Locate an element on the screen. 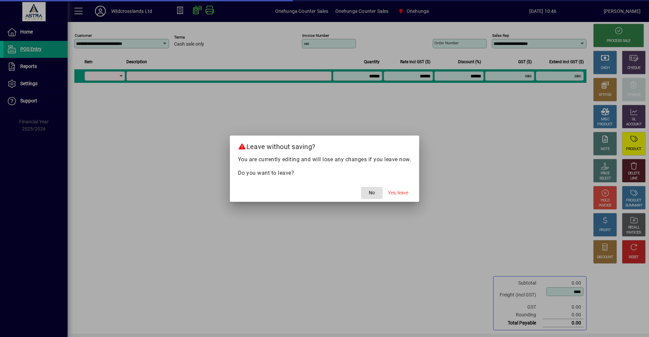  button: No is located at coordinates (372, 193).